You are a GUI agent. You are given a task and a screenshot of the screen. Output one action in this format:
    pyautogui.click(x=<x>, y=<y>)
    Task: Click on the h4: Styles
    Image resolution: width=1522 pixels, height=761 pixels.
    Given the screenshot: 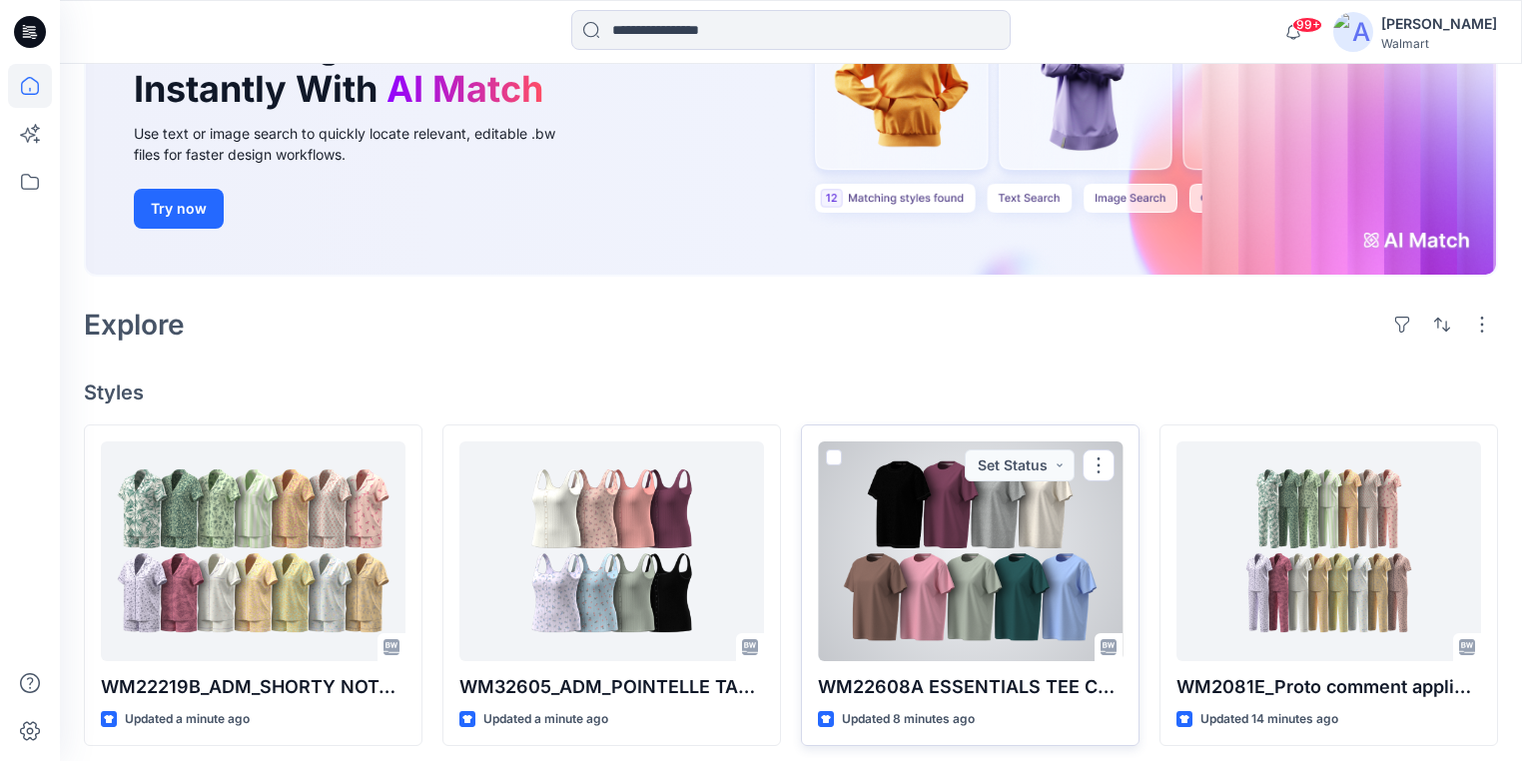 What is the action you would take?
    pyautogui.click(x=791, y=392)
    